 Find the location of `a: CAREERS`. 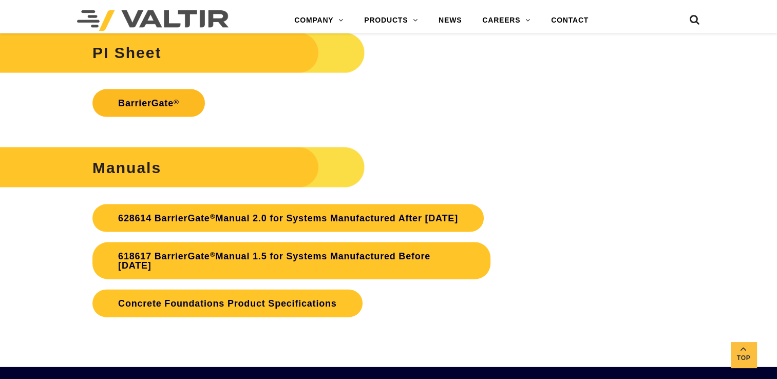

a: CAREERS is located at coordinates (506, 21).